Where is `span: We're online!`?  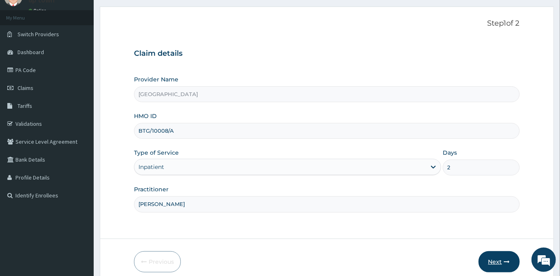 span: We're online! is located at coordinates (80, 126).